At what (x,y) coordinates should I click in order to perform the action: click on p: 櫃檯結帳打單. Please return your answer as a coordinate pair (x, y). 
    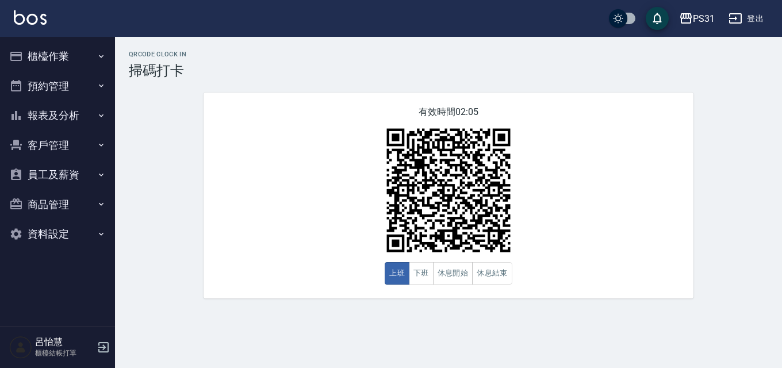
    Looking at the image, I should click on (64, 353).